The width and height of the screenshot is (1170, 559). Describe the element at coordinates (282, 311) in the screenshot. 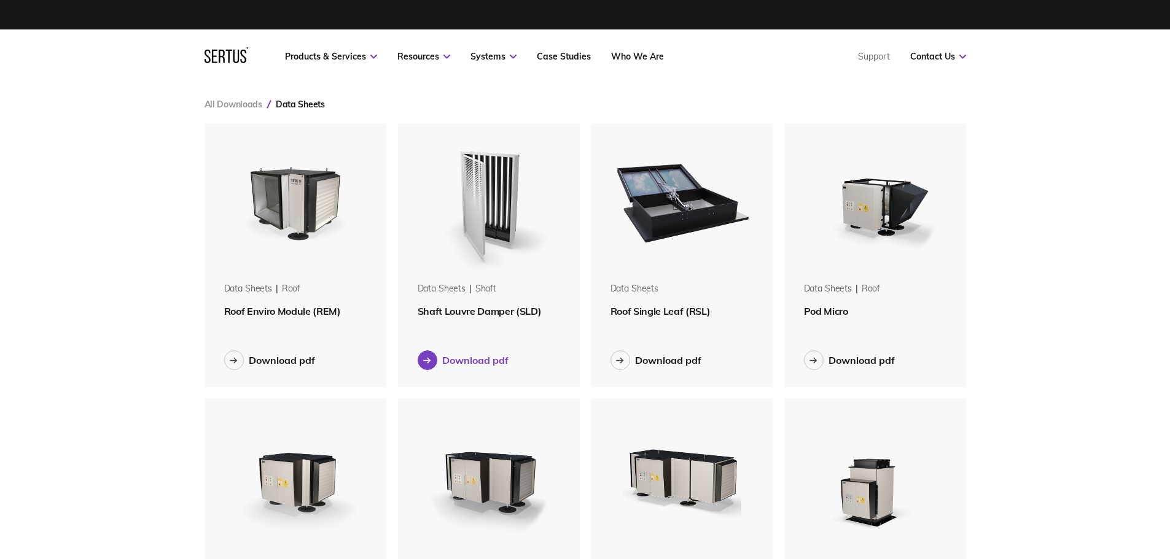

I see `span: Roof Enviro Module (REM)` at that location.